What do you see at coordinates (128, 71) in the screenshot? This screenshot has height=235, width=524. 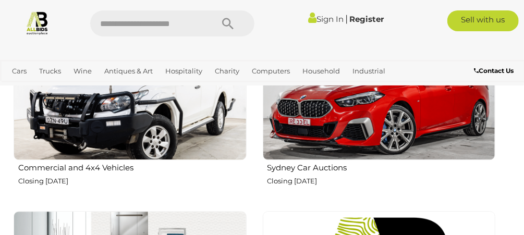 I see `a: Antiques & Art` at bounding box center [128, 71].